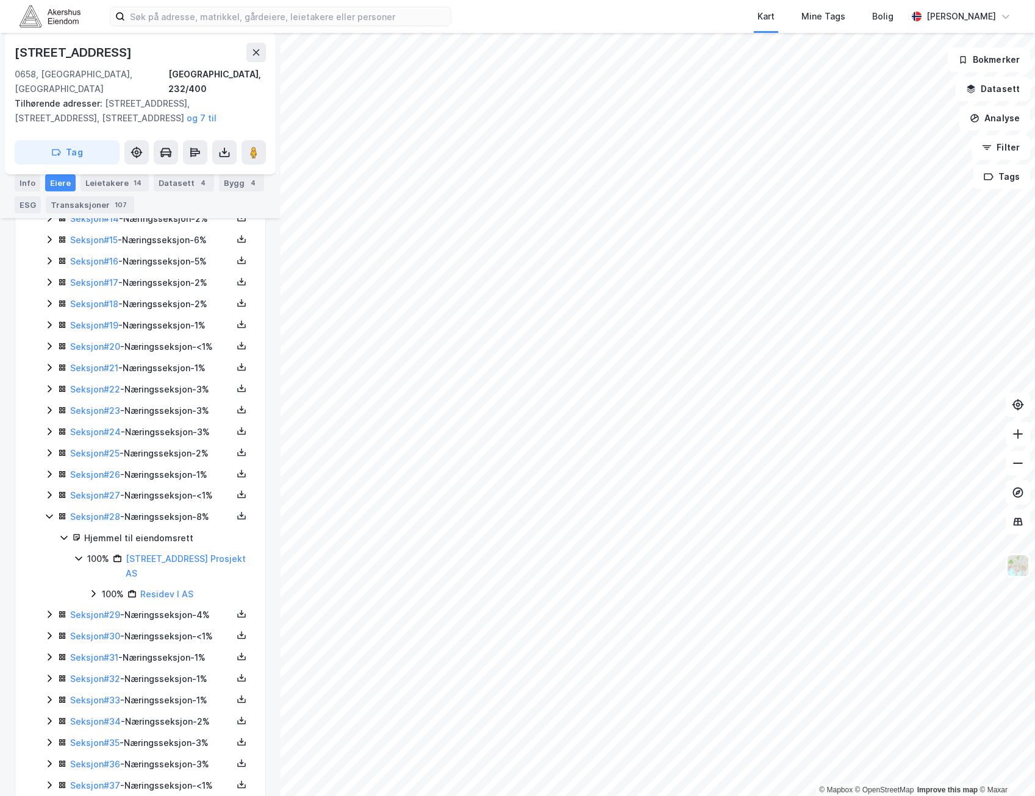 The width and height of the screenshot is (1035, 796). I want to click on div: ESG, so click(27, 205).